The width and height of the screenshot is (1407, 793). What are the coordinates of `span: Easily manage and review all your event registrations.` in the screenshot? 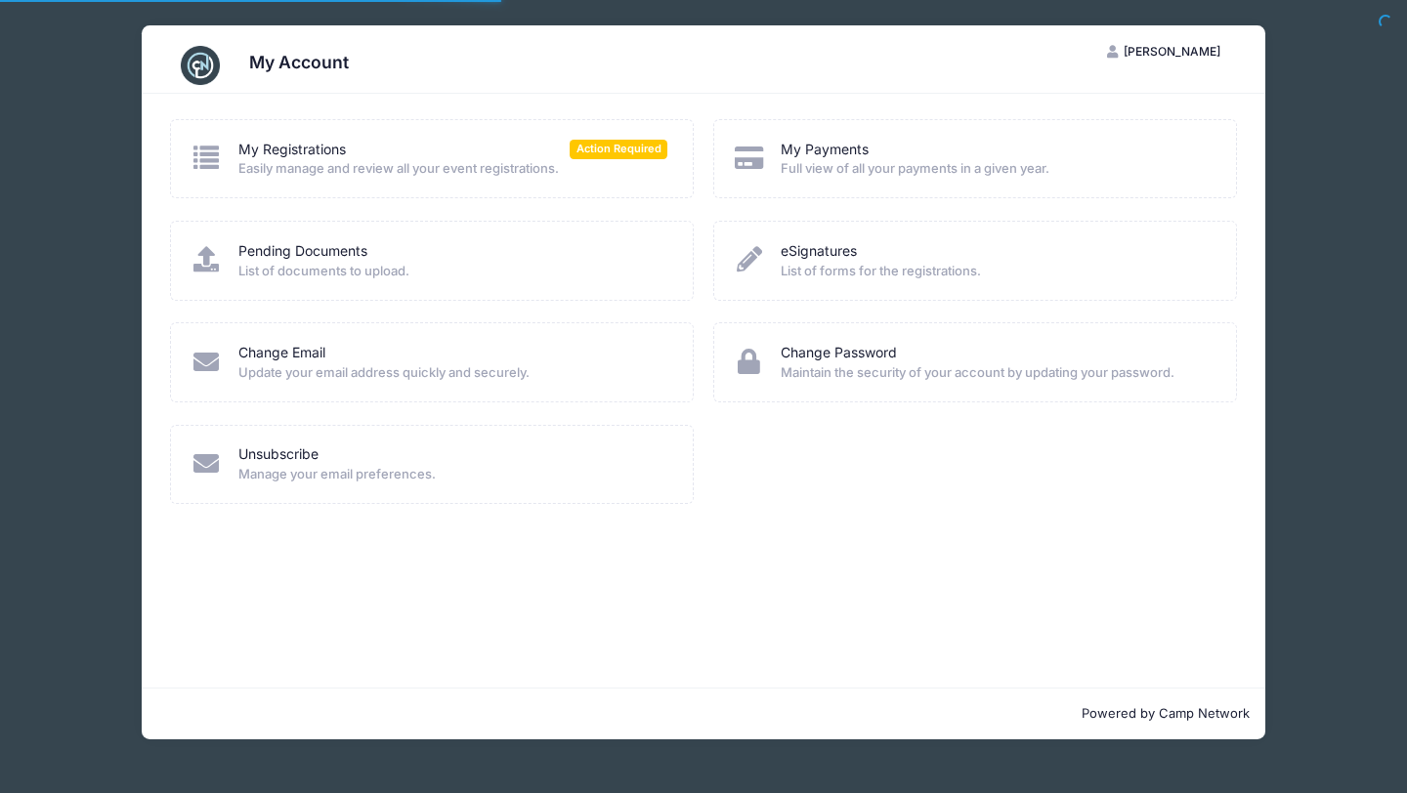 It's located at (453, 169).